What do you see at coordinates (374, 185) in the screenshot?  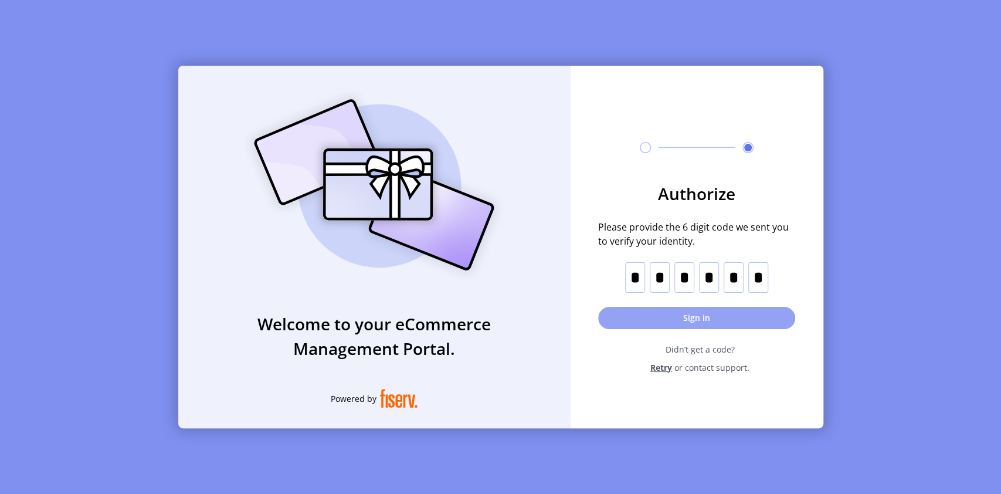 I see `img: card_Illustration.svg` at bounding box center [374, 185].